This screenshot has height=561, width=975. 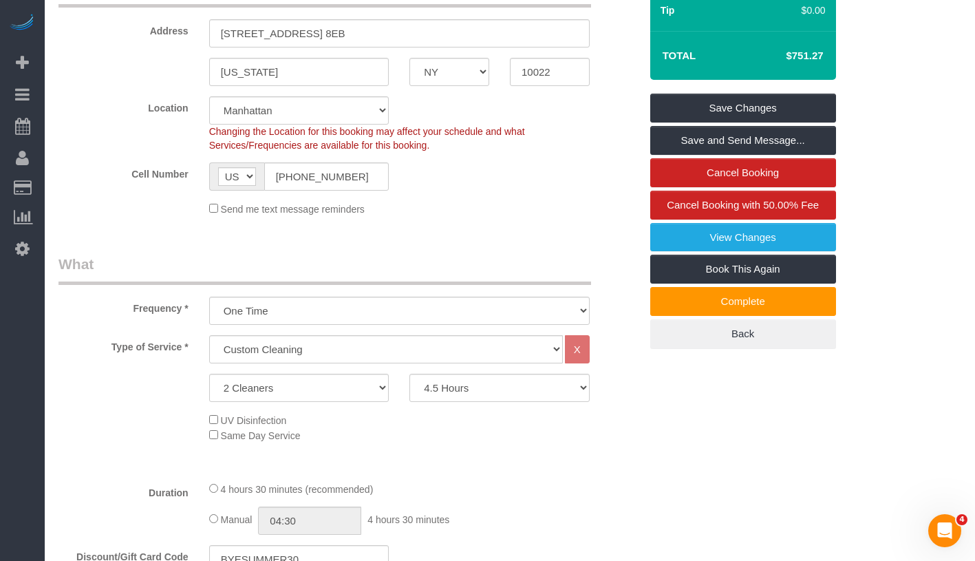 What do you see at coordinates (784, 56) in the screenshot?
I see `h4: $751.27` at bounding box center [784, 56].